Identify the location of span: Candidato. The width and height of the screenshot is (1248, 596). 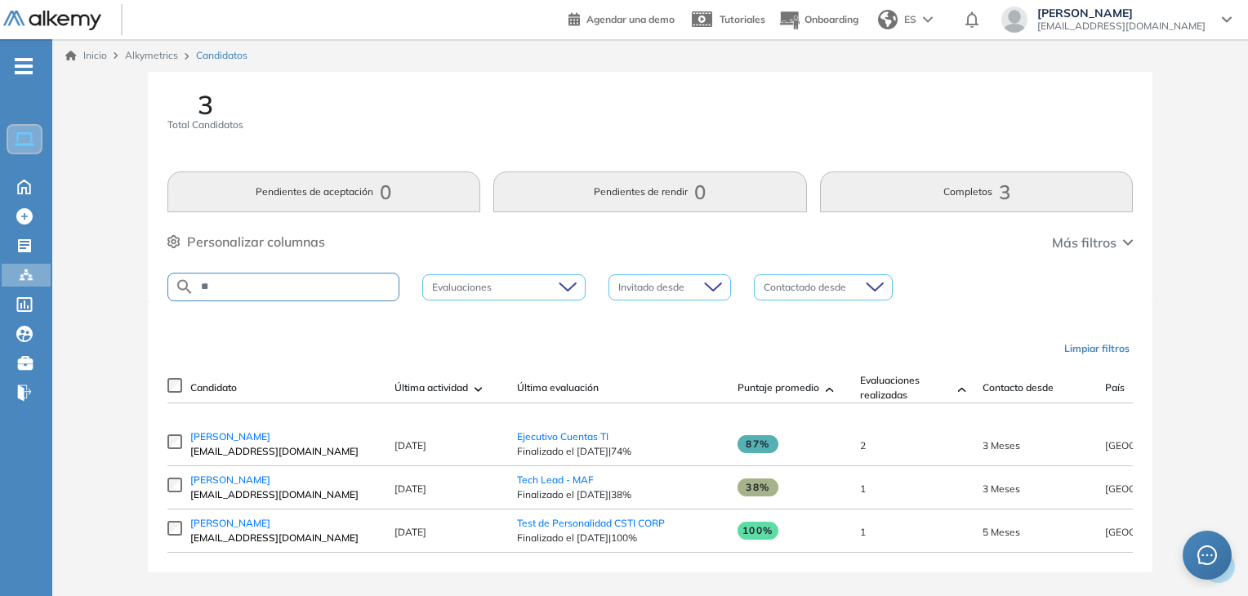
(213, 388).